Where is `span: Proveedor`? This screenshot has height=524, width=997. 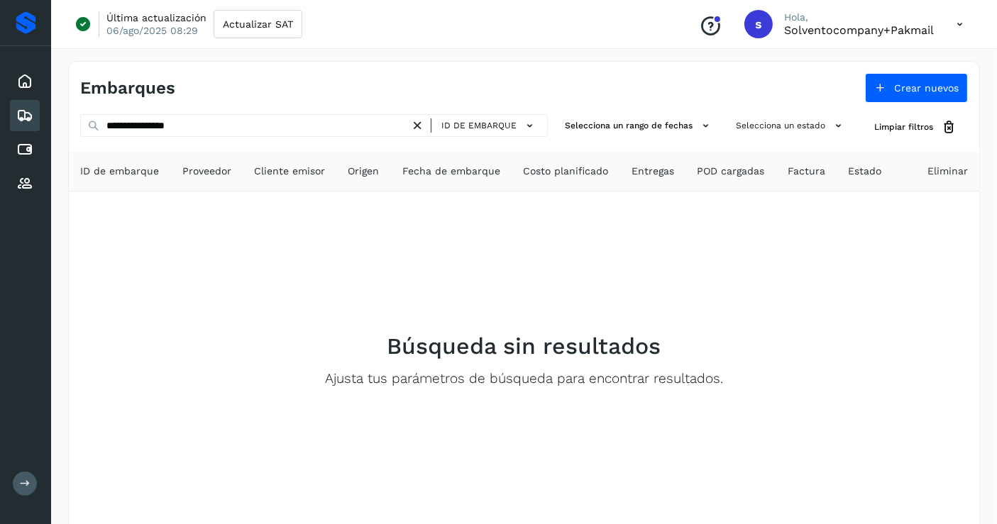
span: Proveedor is located at coordinates (207, 171).